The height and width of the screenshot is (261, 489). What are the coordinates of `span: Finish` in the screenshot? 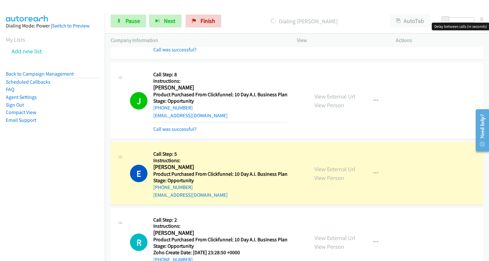 It's located at (207, 21).